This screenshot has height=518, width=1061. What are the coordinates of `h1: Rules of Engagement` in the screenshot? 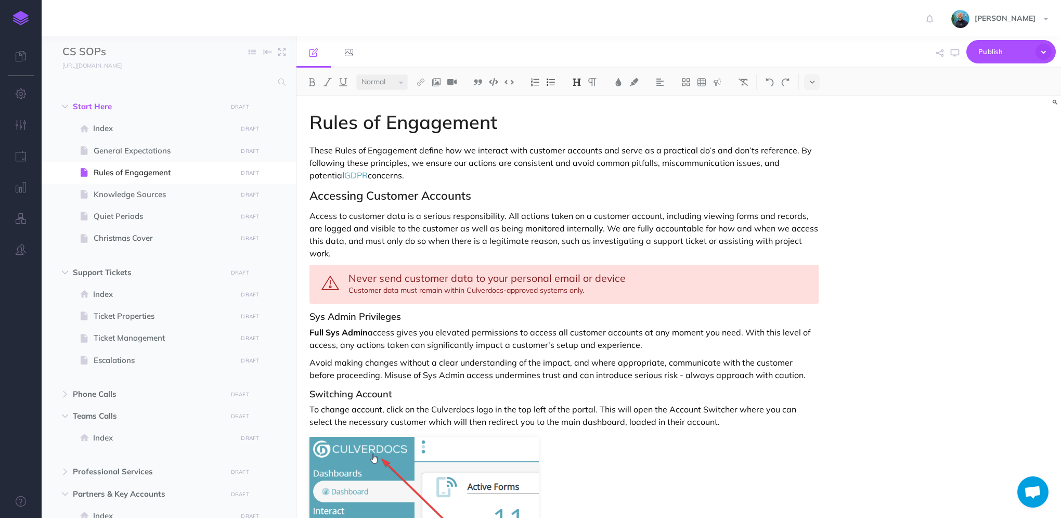 It's located at (564, 122).